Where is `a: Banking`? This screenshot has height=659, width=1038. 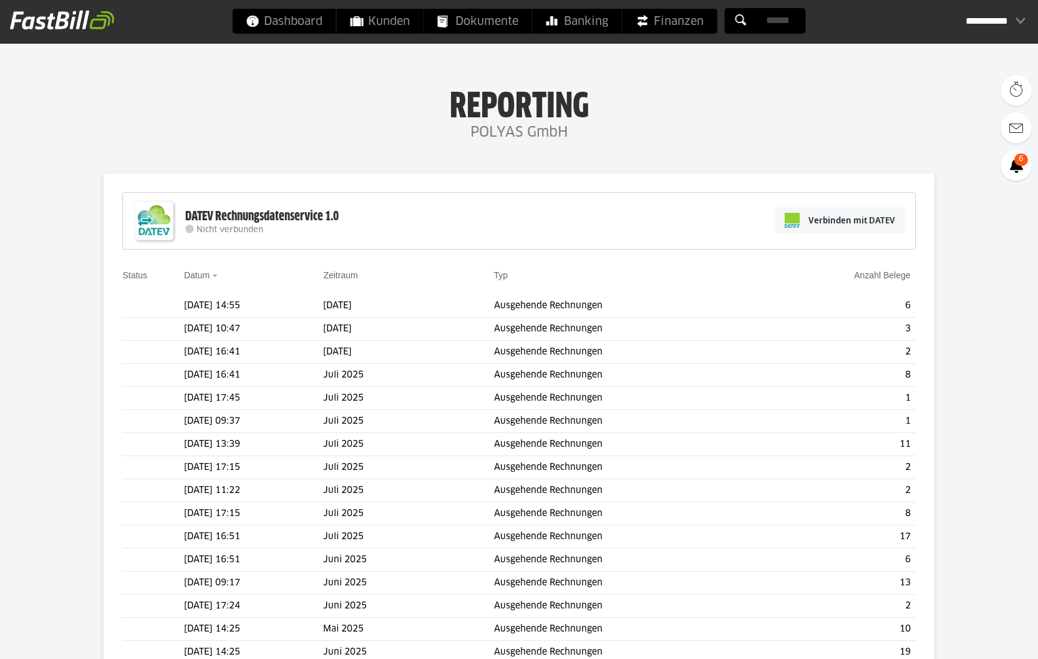 a: Banking is located at coordinates (577, 21).